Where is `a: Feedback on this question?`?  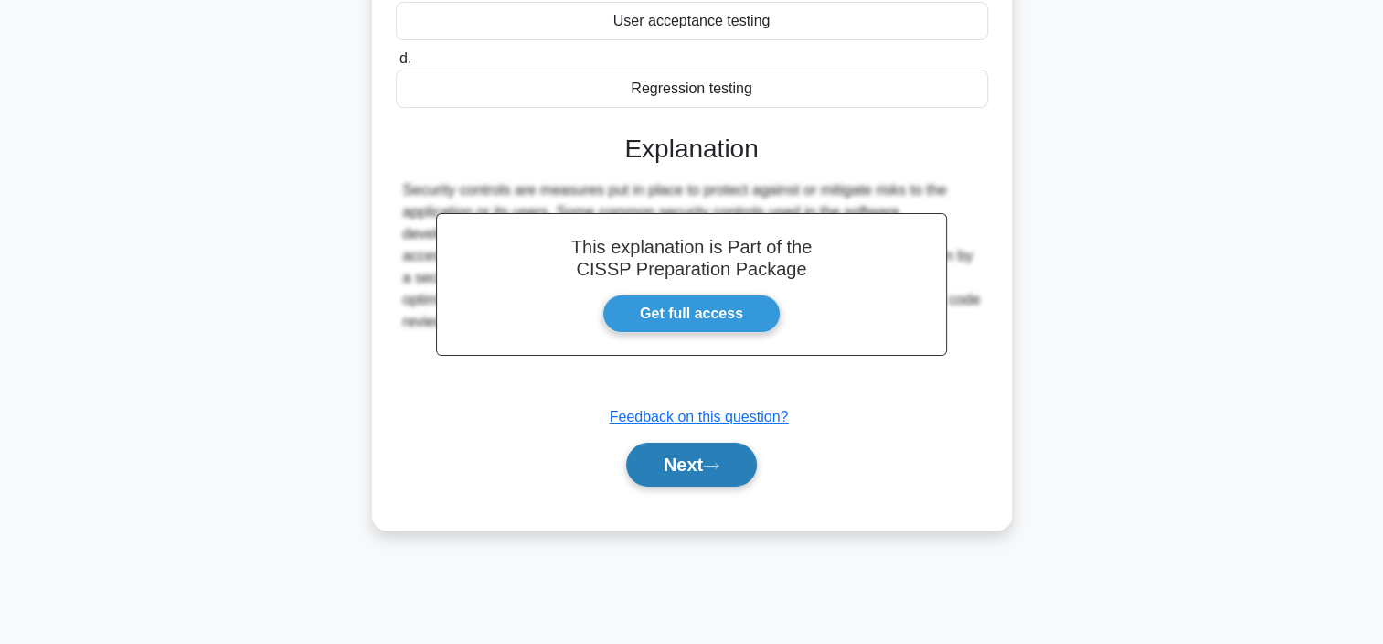
a: Feedback on this question? is located at coordinates (699, 416).